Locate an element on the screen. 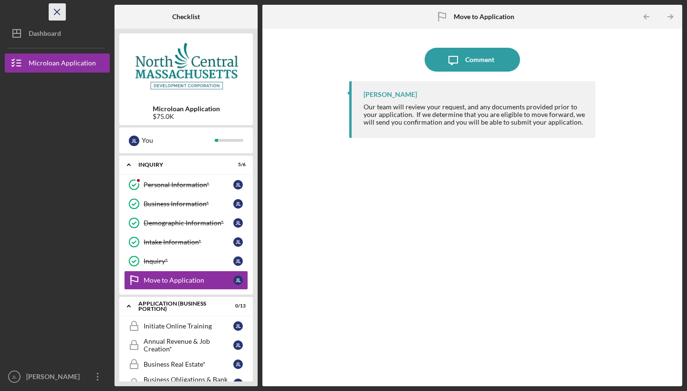 The width and height of the screenshot is (687, 391). a: Initiate Online TrainingJL is located at coordinates (186, 326).